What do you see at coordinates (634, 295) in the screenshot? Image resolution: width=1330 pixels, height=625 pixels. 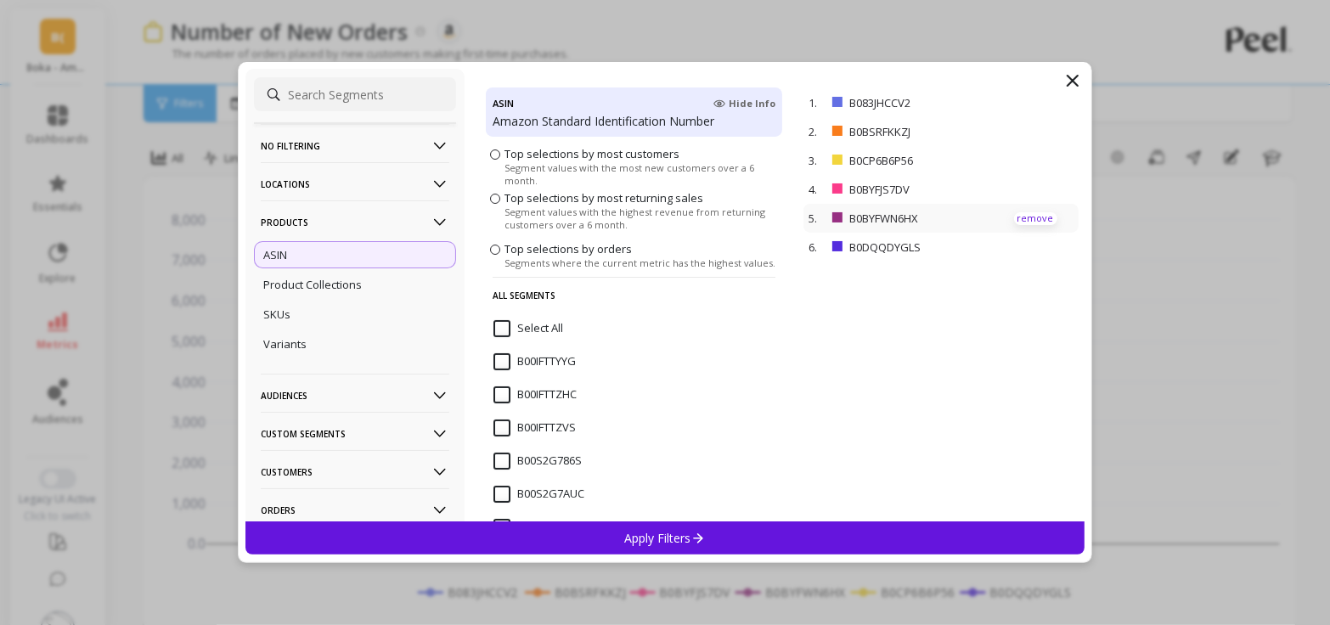 I see `p: All Segments` at bounding box center [634, 295].